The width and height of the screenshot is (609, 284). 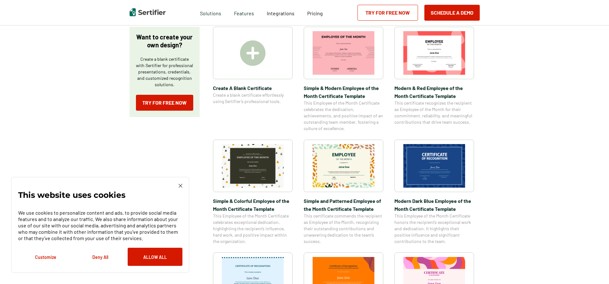 I want to click on button: Schedule a Demo, so click(x=452, y=13).